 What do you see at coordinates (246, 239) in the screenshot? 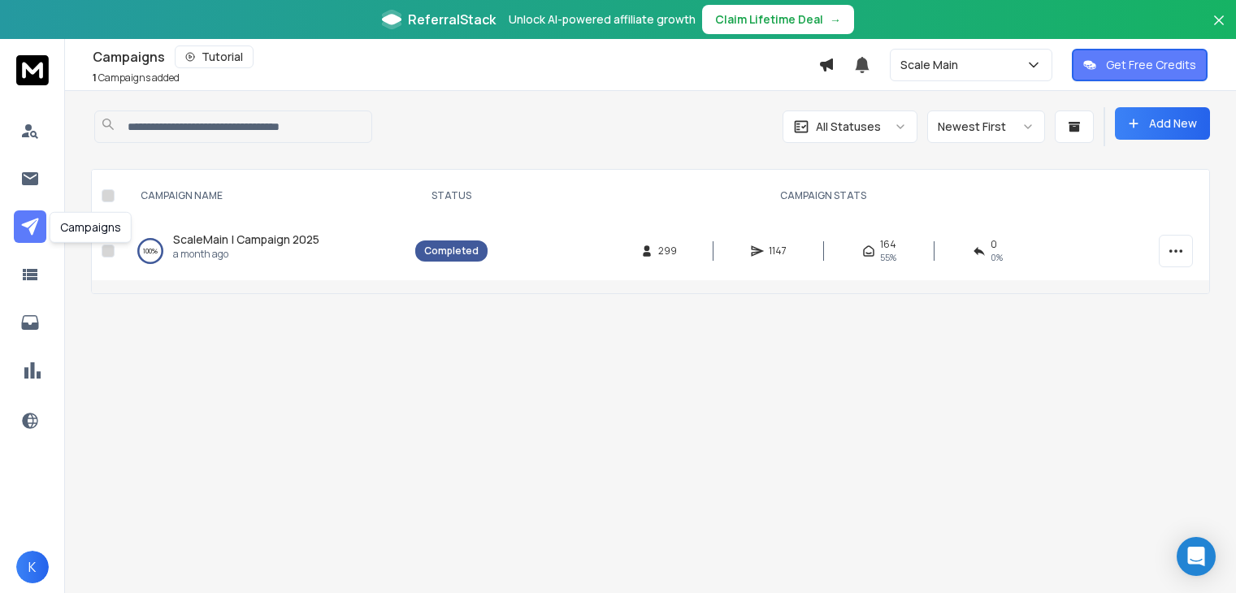
I see `span: ScaleMain | Campaign 2025` at bounding box center [246, 239].